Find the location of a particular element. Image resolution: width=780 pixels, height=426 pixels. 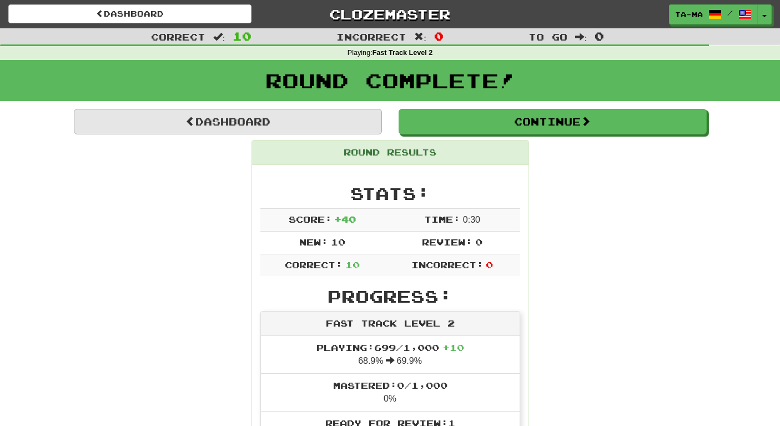

span: Correct: is located at coordinates (314, 264).